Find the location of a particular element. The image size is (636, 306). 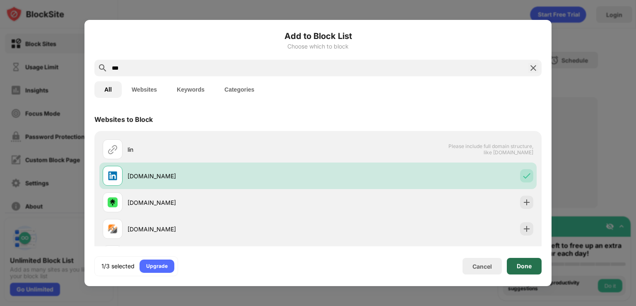

div: Done is located at coordinates (524, 266).